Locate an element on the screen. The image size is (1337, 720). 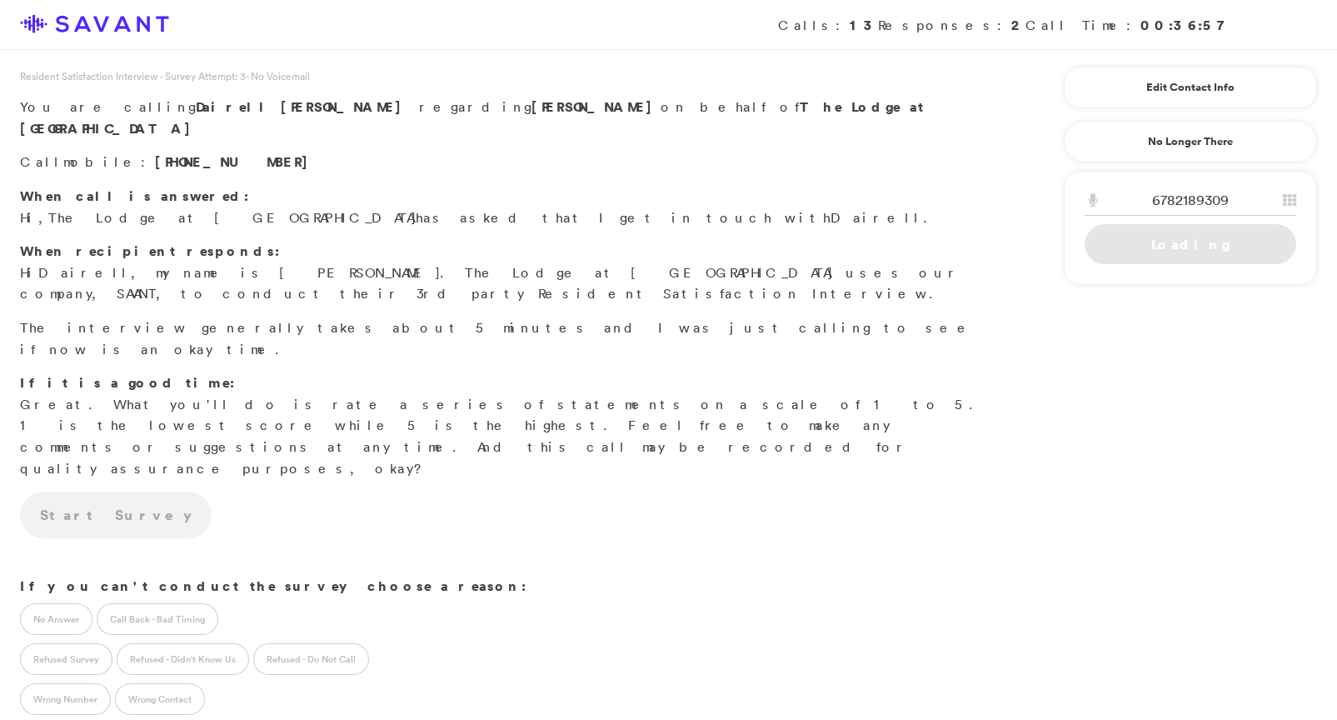
p: You are calling regarding on behalf of is located at coordinates (510, 117).